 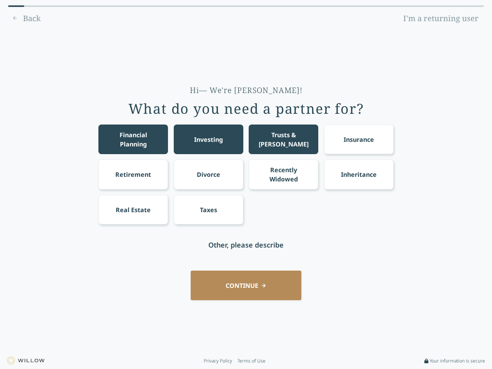 I want to click on div: Real Estate, so click(x=133, y=210).